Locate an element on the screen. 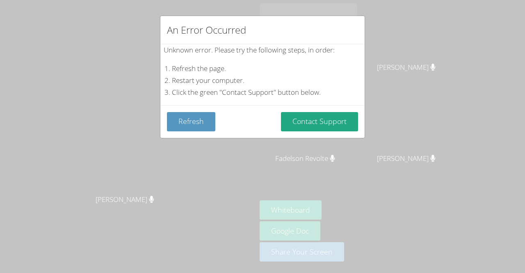  h2: An Error Occurred is located at coordinates (206, 30).